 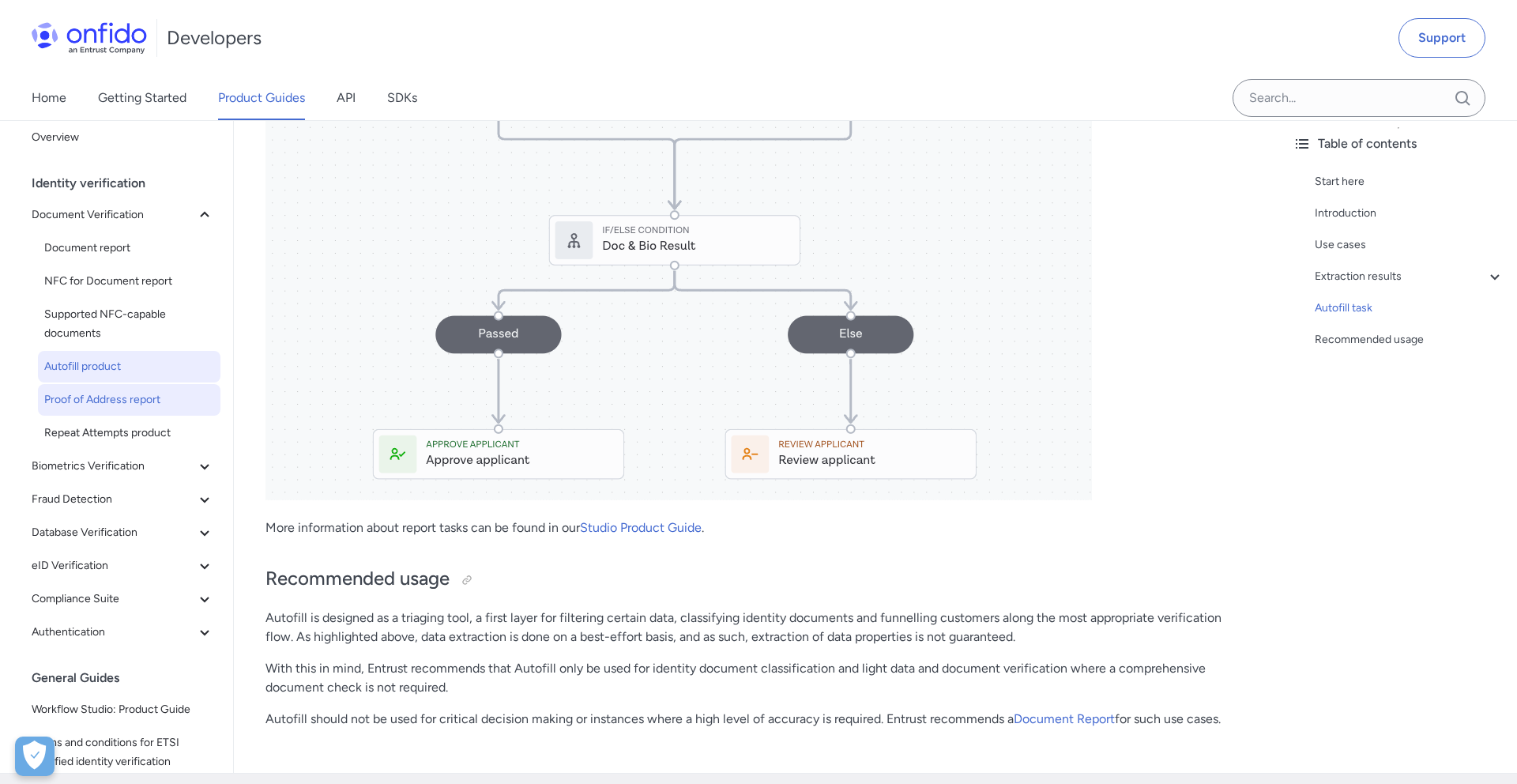 I want to click on a: Proof of Address report, so click(x=129, y=399).